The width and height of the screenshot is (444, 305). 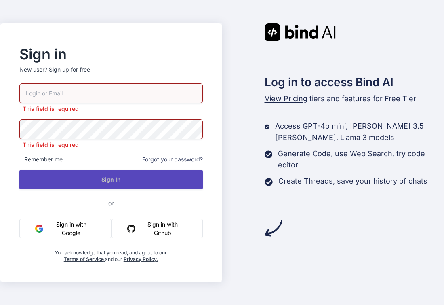 I want to click on div: Sign up for free, so click(x=69, y=69).